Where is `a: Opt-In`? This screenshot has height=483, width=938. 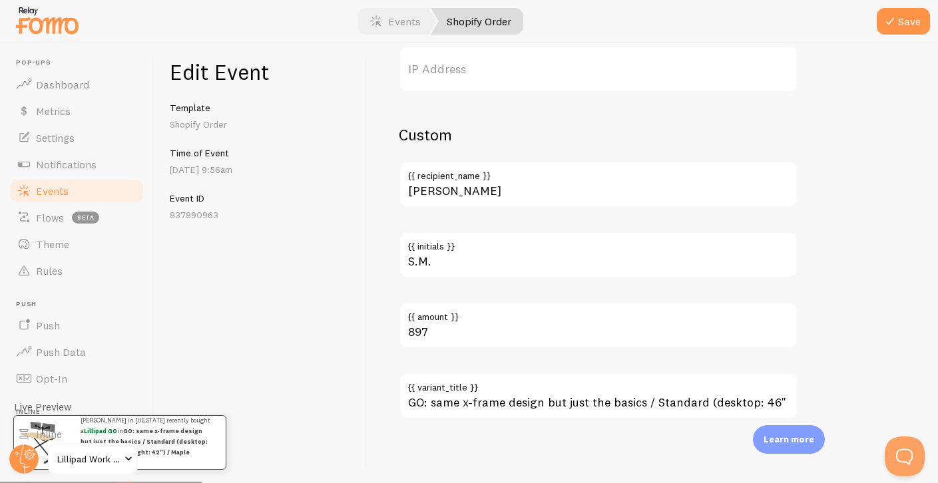
a: Opt-In is located at coordinates (77, 379).